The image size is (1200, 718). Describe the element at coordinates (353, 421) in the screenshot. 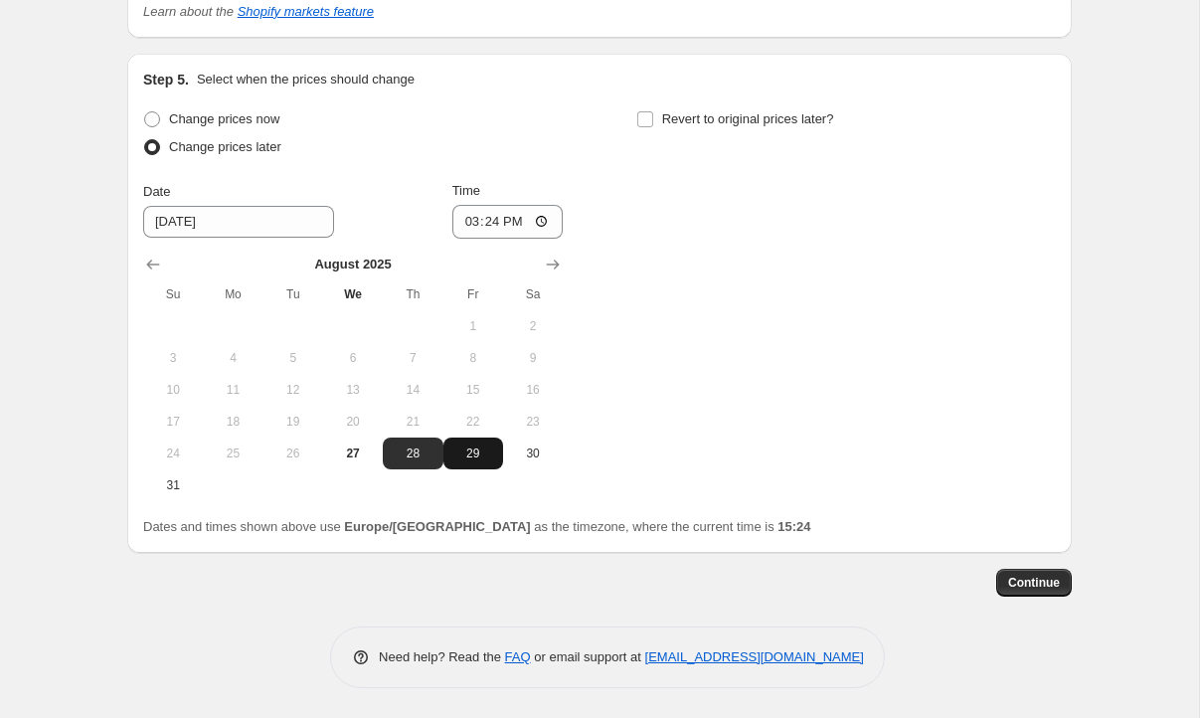

I see `button: Wednesday August 20 2025` at that location.